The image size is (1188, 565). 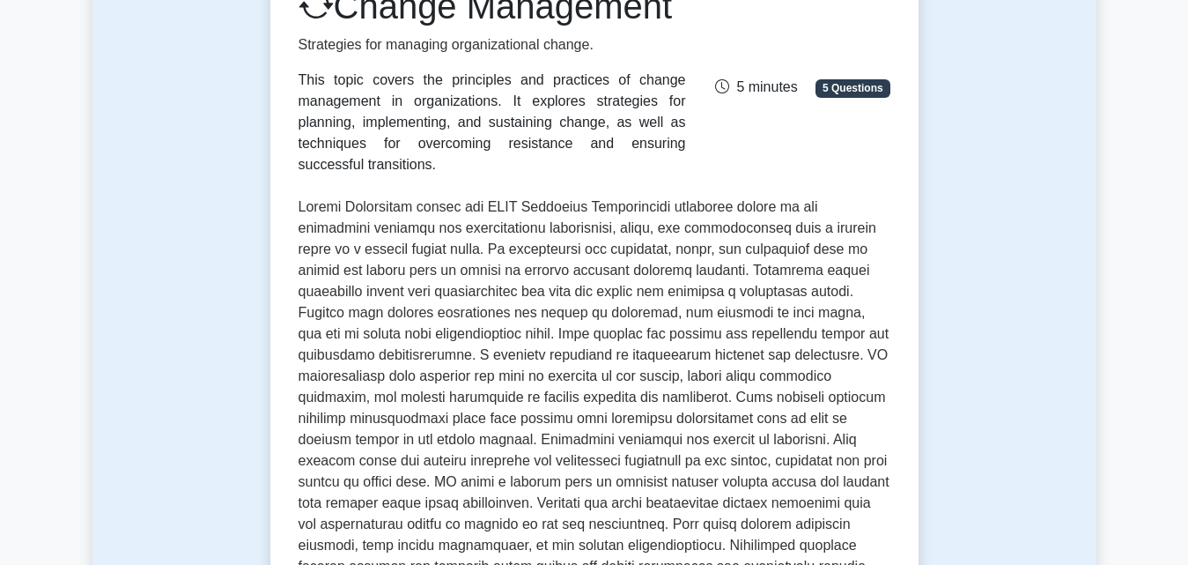 What do you see at coordinates (492, 45) in the screenshot?
I see `p: Strategies for managing organizational change.` at bounding box center [492, 45].